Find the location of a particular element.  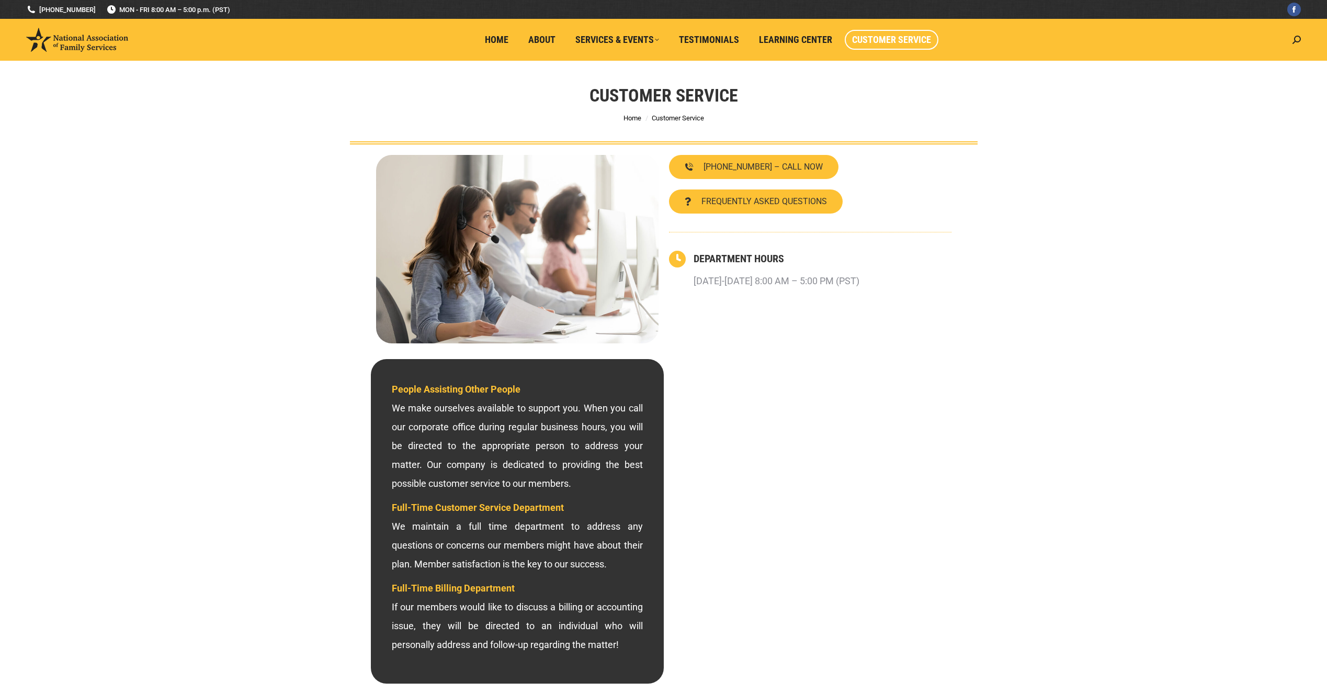

span: MON - FRI 8:00 AM – 5:00 p.m. (PST) is located at coordinates (168, 9).